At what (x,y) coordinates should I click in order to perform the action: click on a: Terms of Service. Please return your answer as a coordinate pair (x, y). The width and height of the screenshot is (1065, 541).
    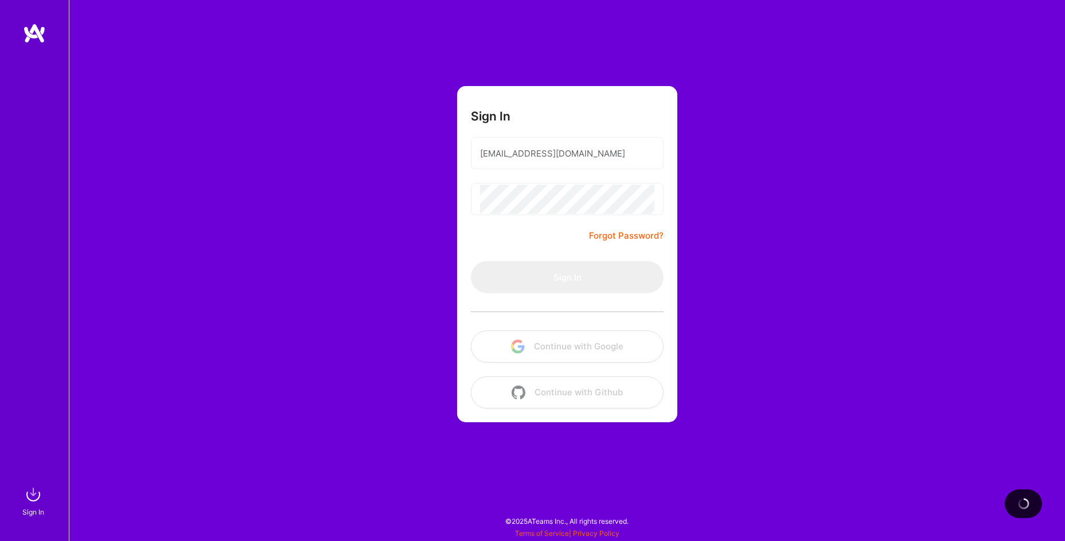
    Looking at the image, I should click on (542, 533).